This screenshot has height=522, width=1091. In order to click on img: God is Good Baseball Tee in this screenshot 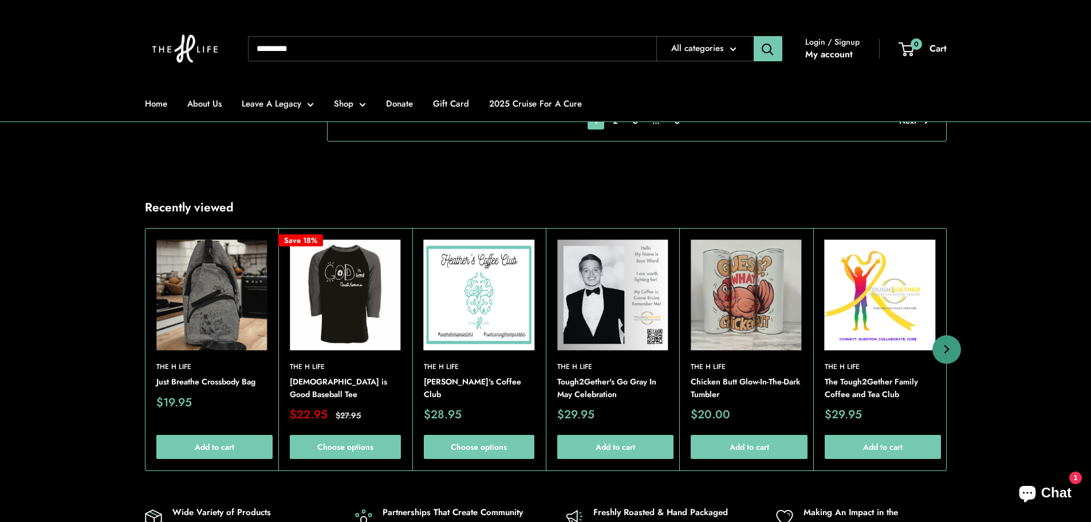, I will do `click(345, 294)`.